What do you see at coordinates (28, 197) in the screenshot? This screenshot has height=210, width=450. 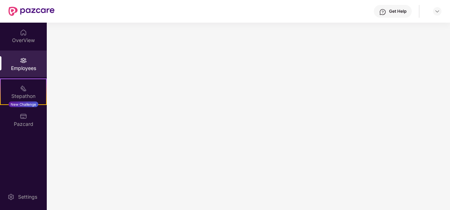 I see `div: Settings` at bounding box center [28, 197].